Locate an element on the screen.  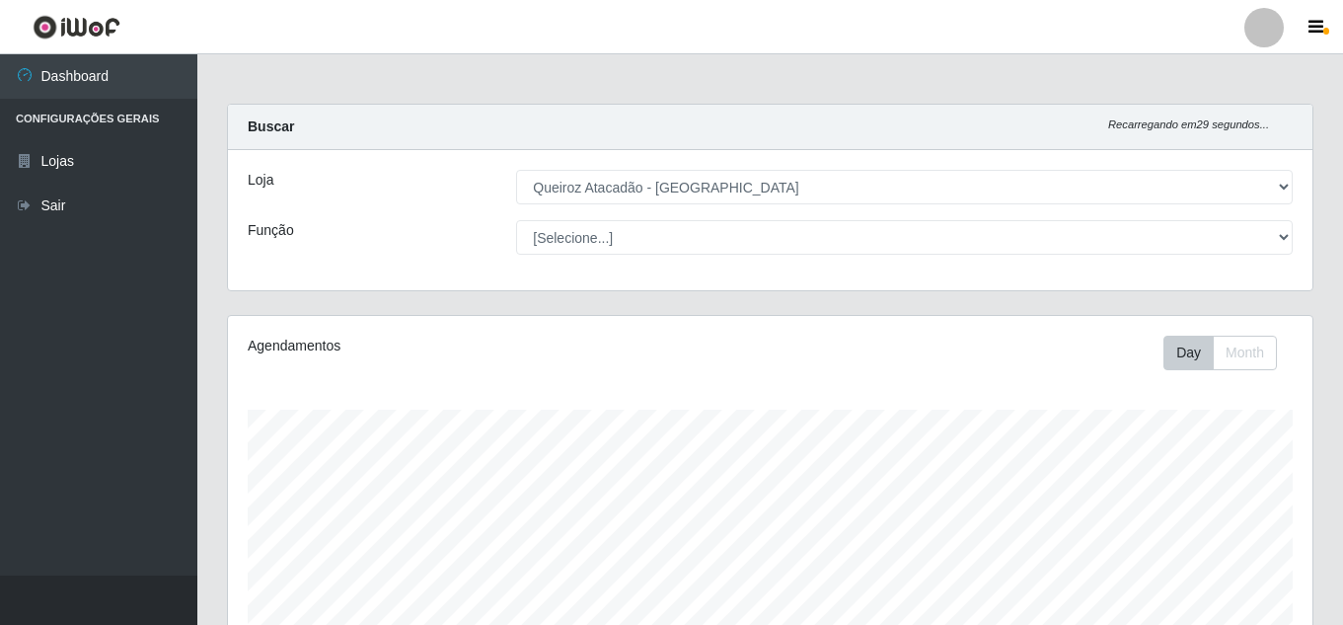
img: CoreUI Logo is located at coordinates (76, 27).